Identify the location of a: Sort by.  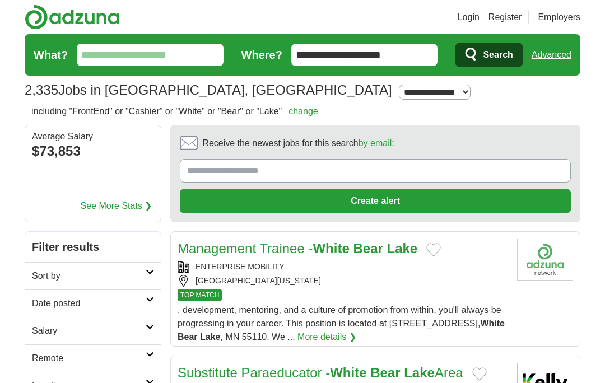
(93, 275).